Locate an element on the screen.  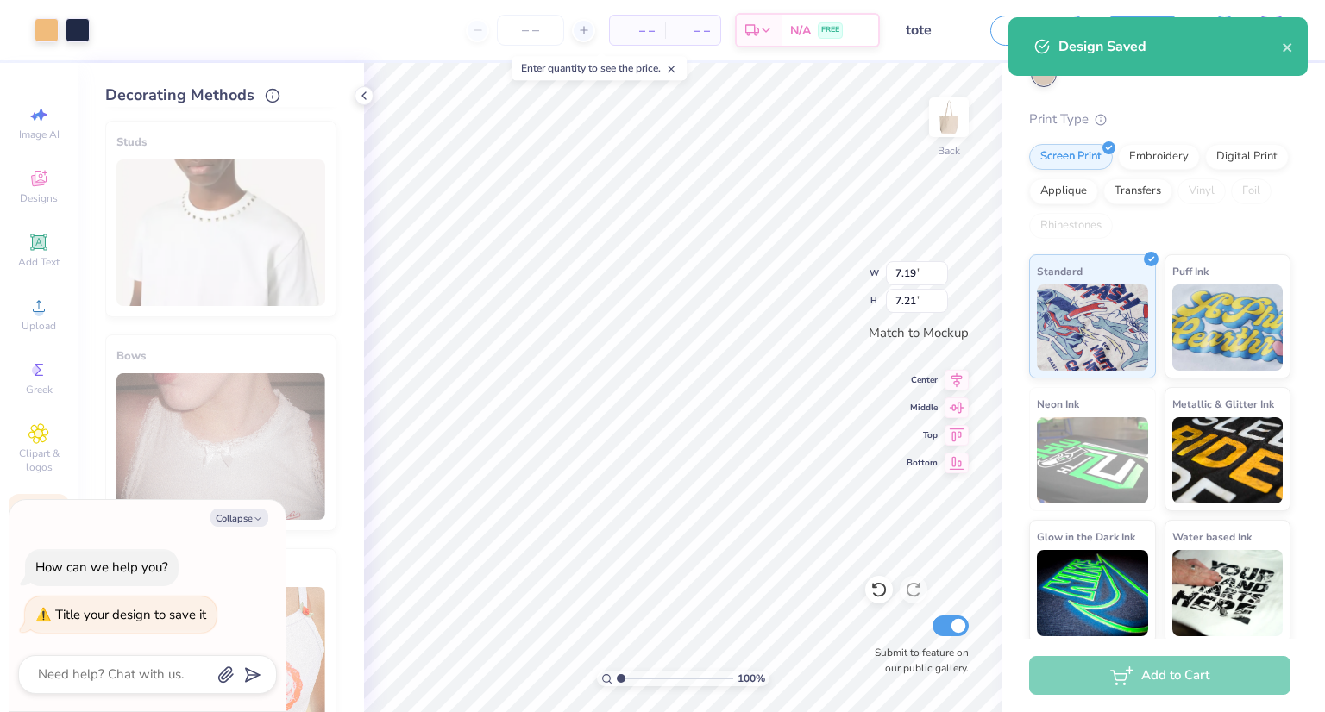
span: Neon Ink is located at coordinates (1057, 404).